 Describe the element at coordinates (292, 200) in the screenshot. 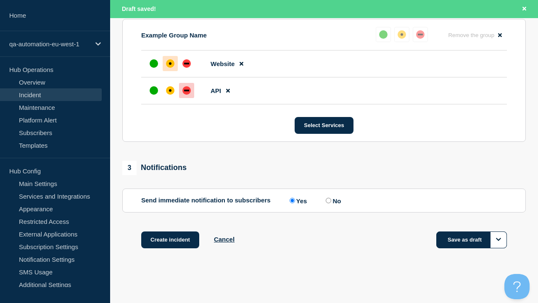

I see `input: Yes` at that location.